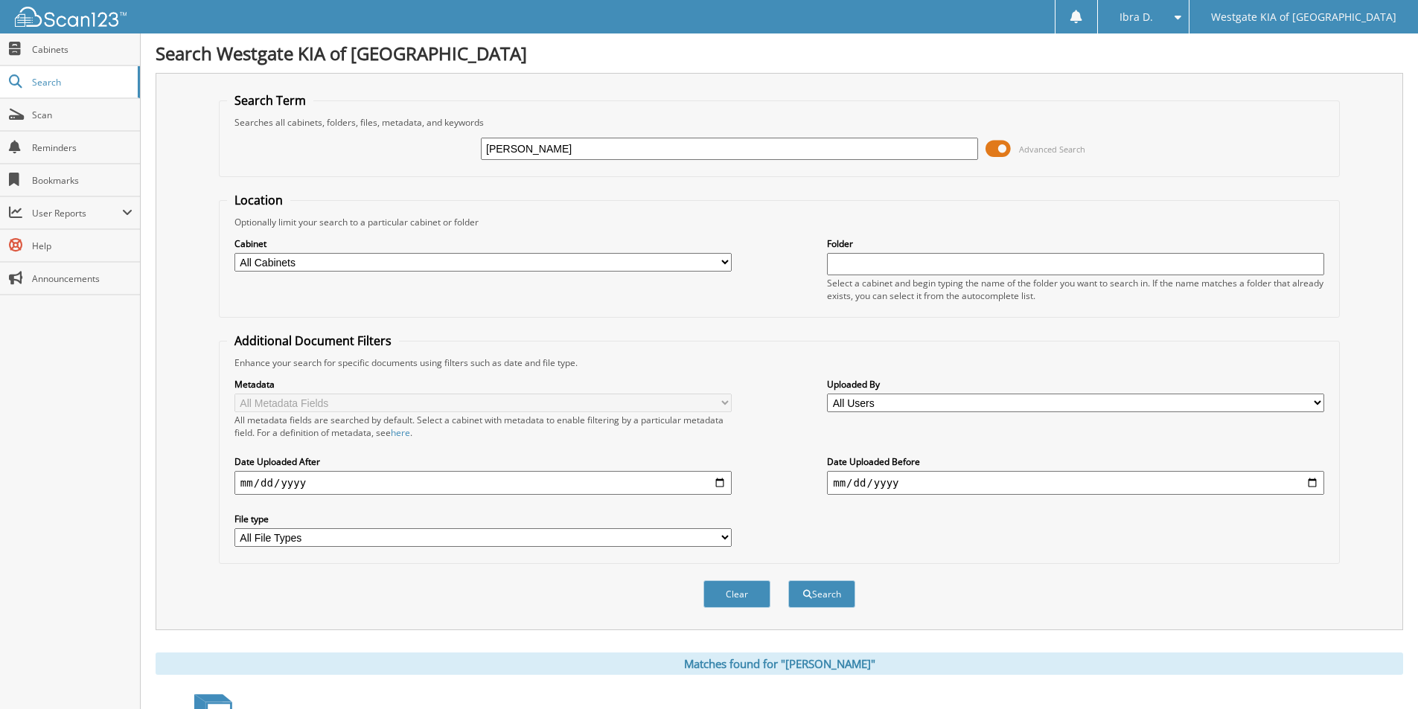  Describe the element at coordinates (483, 243) in the screenshot. I see `label: Cabinet` at that location.